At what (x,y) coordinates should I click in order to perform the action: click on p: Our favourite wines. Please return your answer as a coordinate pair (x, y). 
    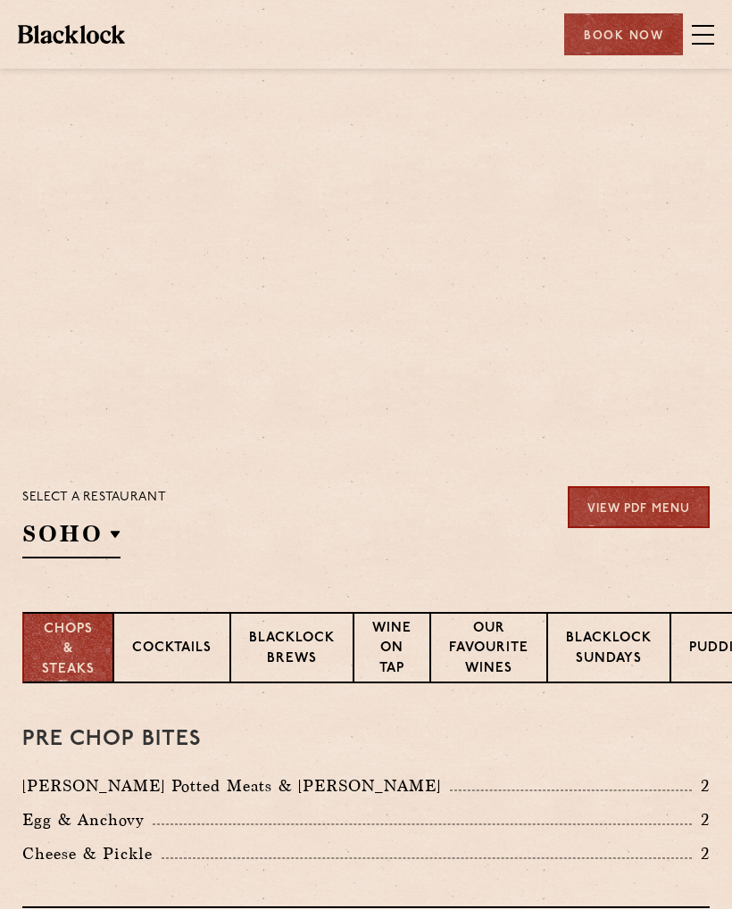
    Looking at the image, I should click on (488, 650).